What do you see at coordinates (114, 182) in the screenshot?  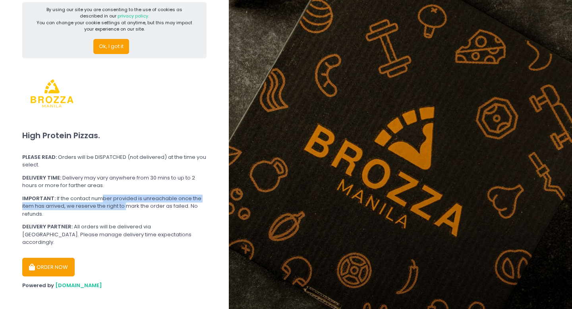 I see `div: Delivery may vary anywhere from 30 mins to up to 2 hours or more for farther areas.` at bounding box center [114, 182].